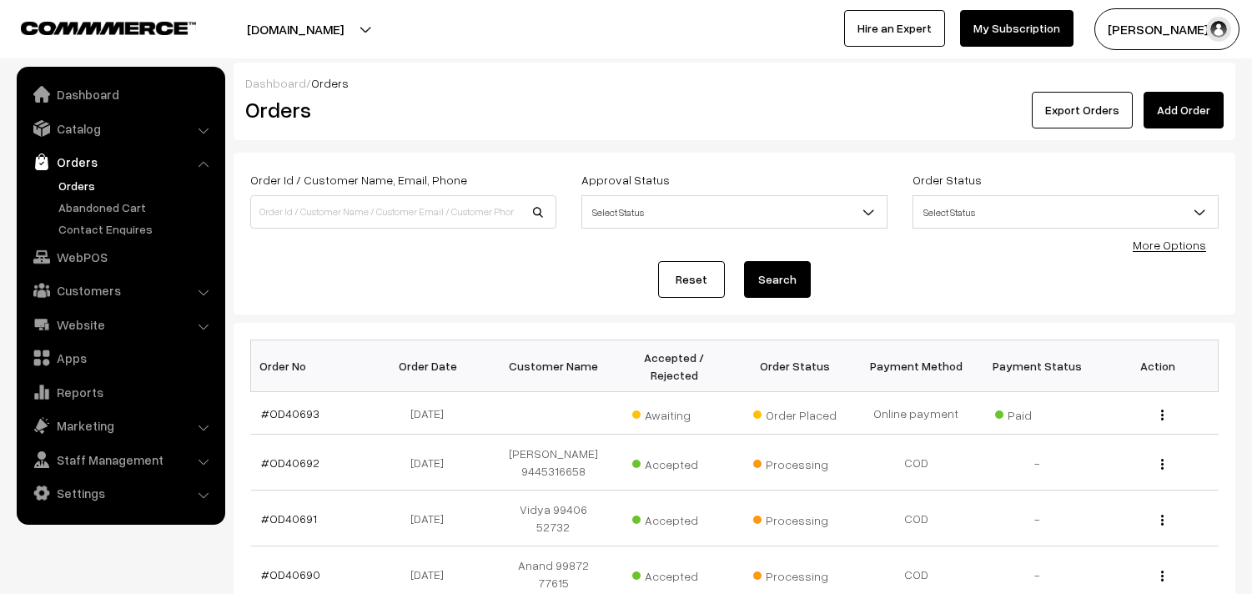 The image size is (1252, 594). Describe the element at coordinates (916, 413) in the screenshot. I see `td: Online payment` at that location.